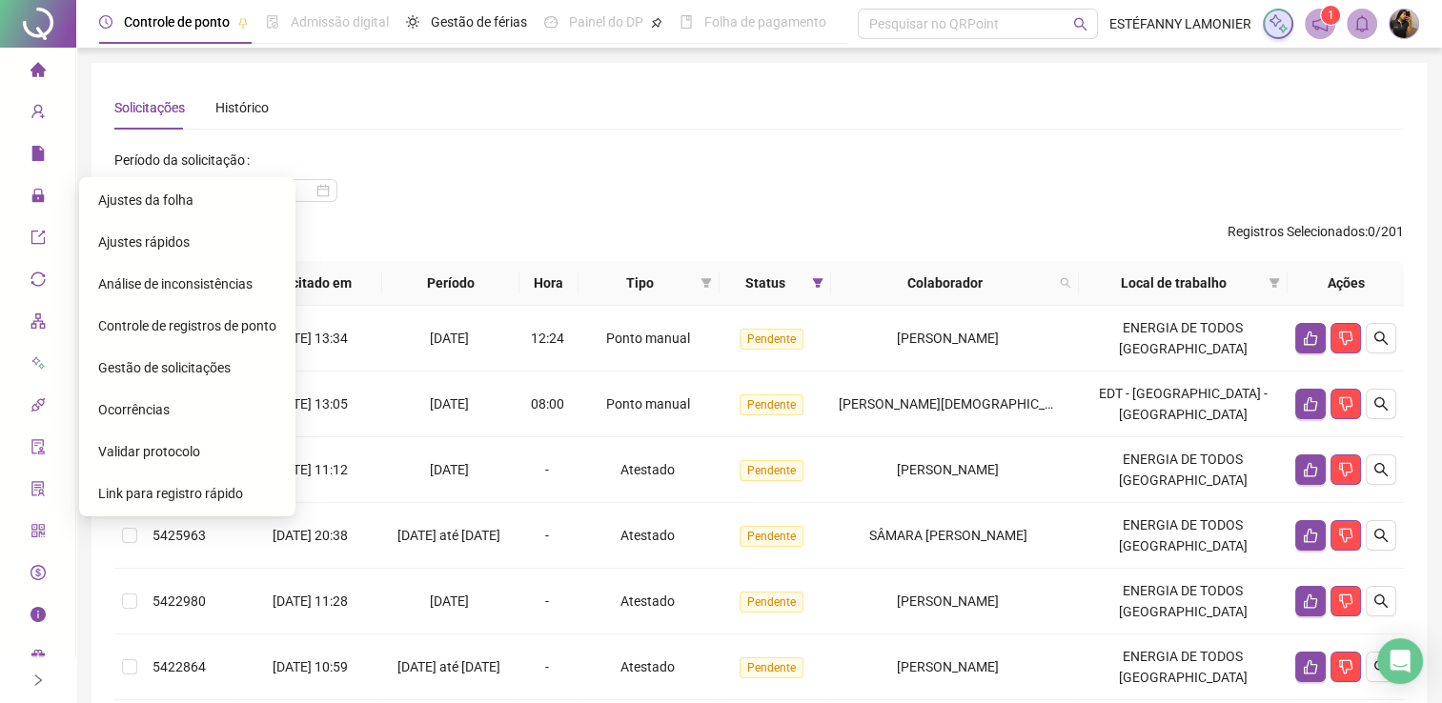 This screenshot has height=703, width=1442. I want to click on span: Controle de ponto, so click(176, 22).